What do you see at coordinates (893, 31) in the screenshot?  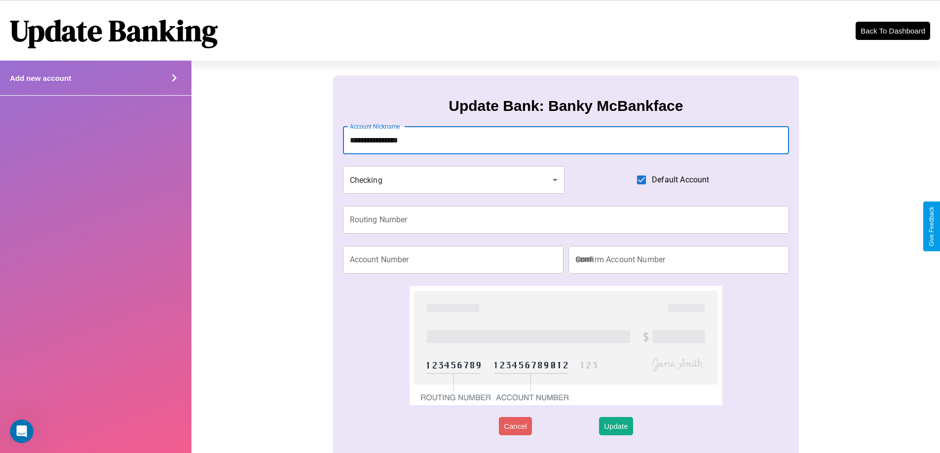 I see `button: Back To Dashboard` at bounding box center [893, 31].